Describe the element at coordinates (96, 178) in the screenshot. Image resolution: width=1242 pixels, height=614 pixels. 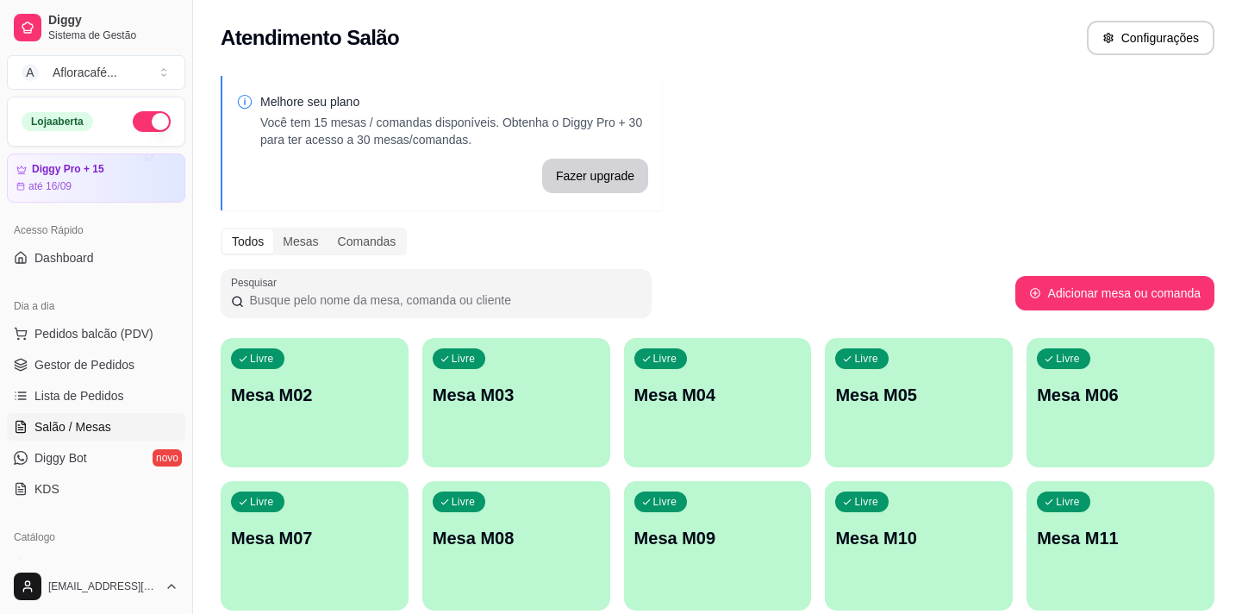
I see `a: Diggy Pro + 15até 16/09` at that location.